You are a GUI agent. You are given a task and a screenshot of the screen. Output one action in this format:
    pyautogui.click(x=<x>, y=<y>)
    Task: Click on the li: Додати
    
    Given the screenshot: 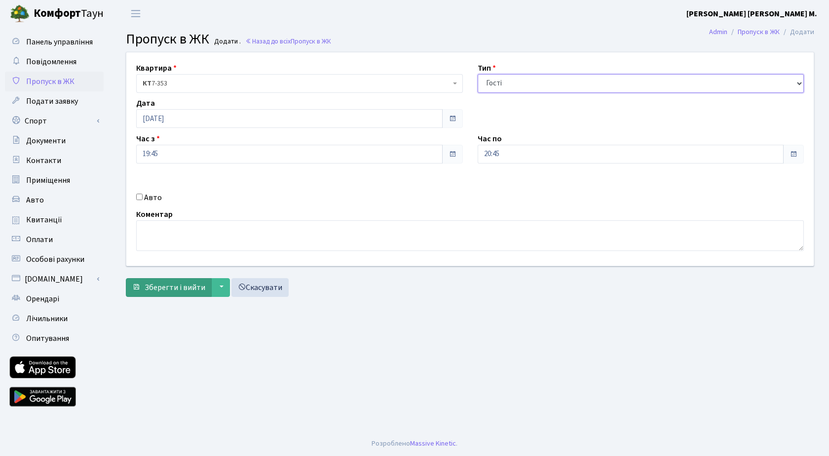 What is the action you would take?
    pyautogui.click(x=797, y=32)
    